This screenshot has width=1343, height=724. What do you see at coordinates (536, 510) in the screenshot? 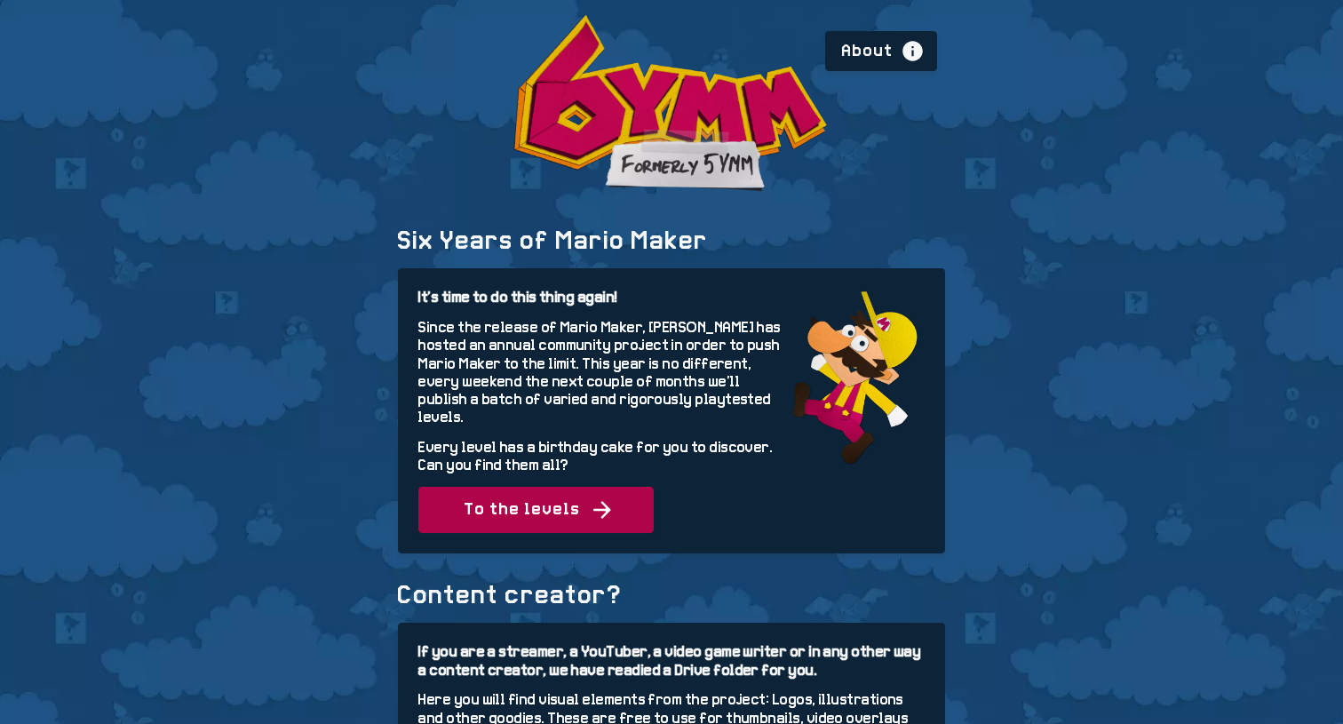
I see `span: To the levels` at bounding box center [536, 510].